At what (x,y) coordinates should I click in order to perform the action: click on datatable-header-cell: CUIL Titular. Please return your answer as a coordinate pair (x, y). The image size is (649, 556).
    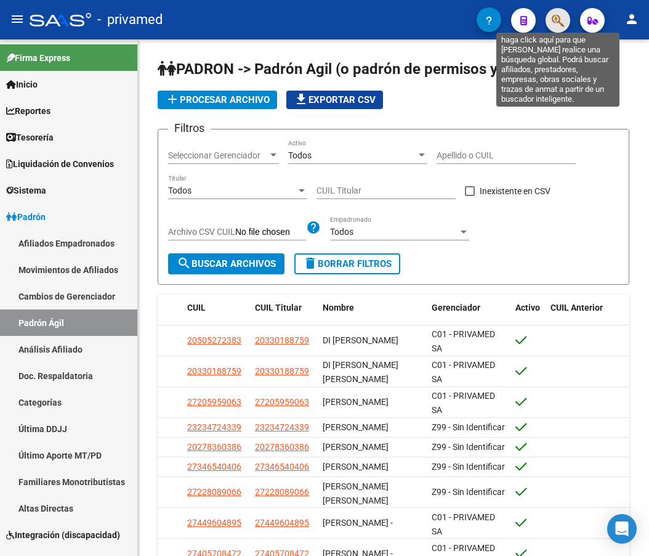
    Looking at the image, I should click on (284, 307).